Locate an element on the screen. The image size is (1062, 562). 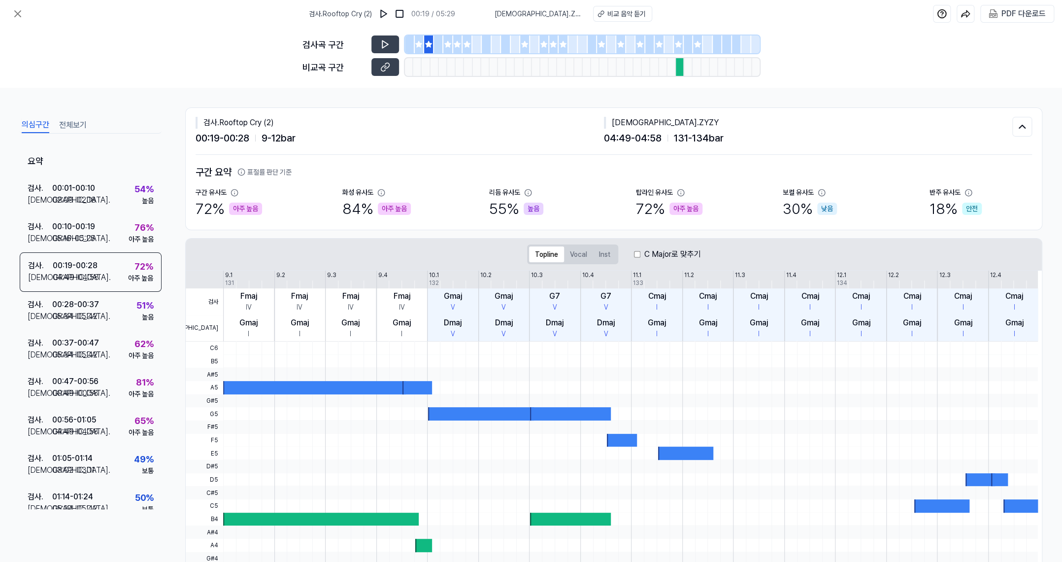
span: 04:49 - 04:58 is located at coordinates (633, 138).